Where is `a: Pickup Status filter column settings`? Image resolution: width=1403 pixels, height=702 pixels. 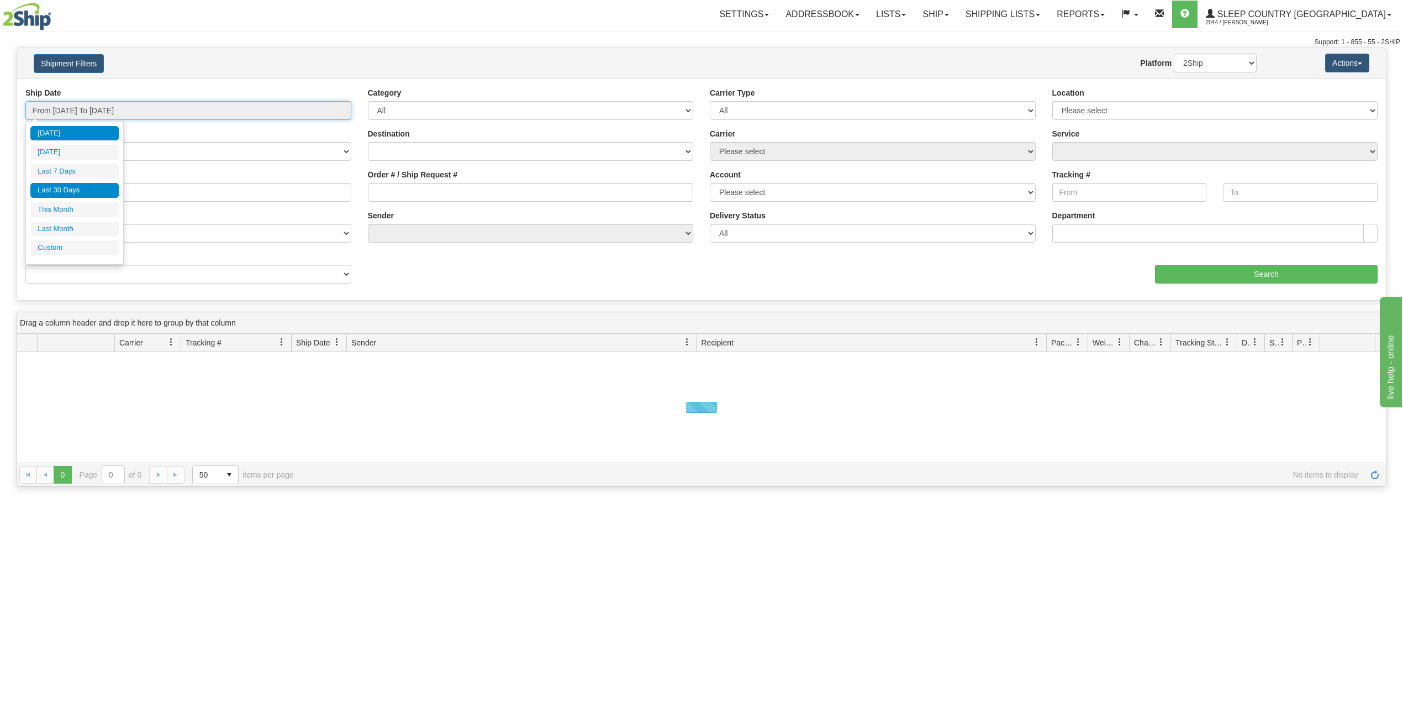
a: Pickup Status filter column settings is located at coordinates (1311, 342).